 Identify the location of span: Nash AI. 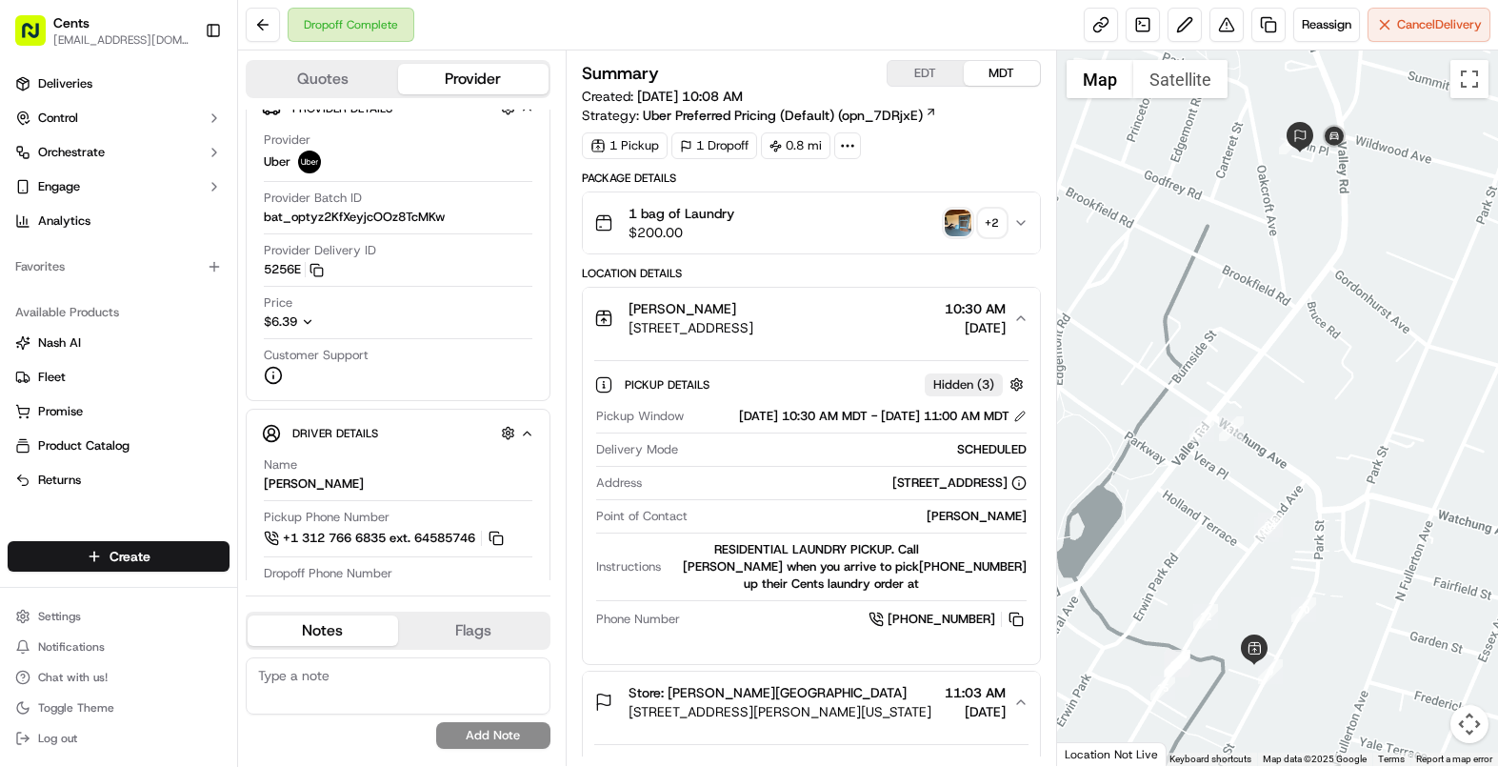
(59, 343).